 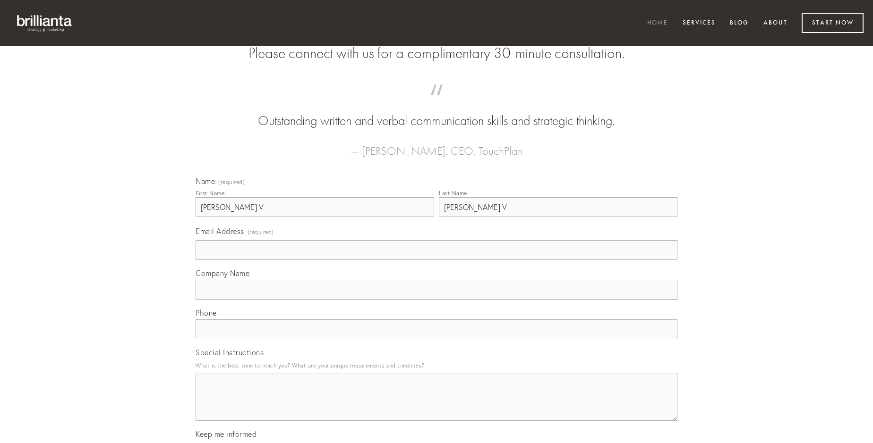 What do you see at coordinates (436, 112) in the screenshot?
I see `blockquote: Outstanding written and verbal communication skills and strategic thinking.` at bounding box center [436, 112].